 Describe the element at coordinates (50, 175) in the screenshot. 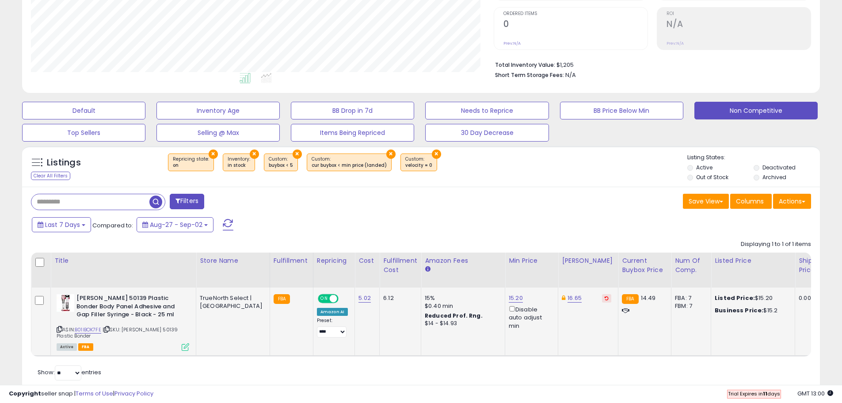

I see `div: Clear All Filters` at that location.